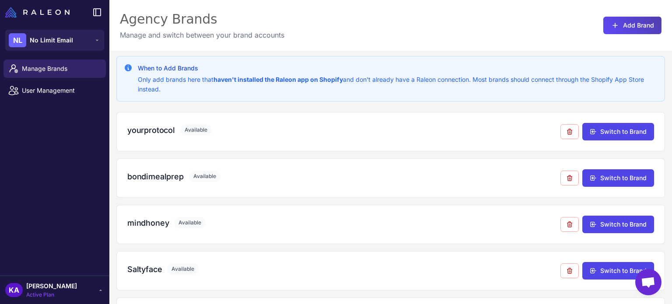 This screenshot has height=304, width=672. Describe the element at coordinates (18, 40) in the screenshot. I see `div: NL` at that location.